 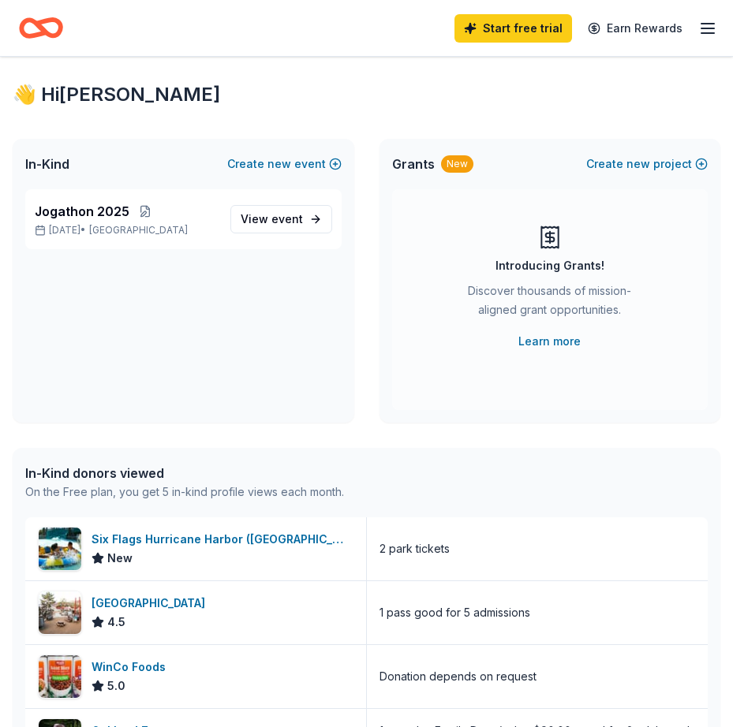 I want to click on div: Introducing Grants!, so click(x=550, y=266).